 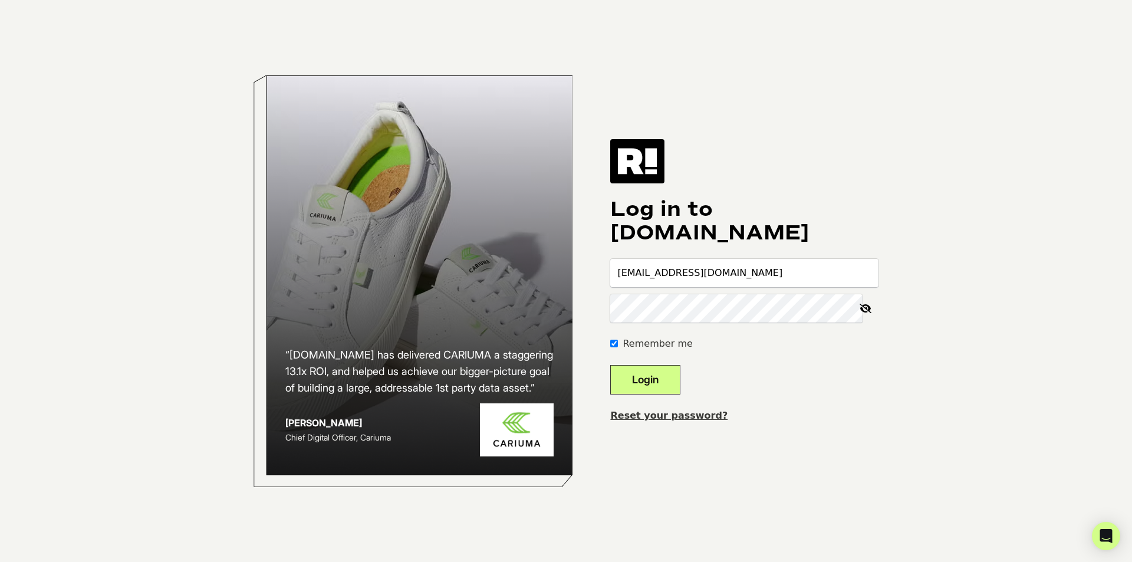 I want to click on label: Remember me, so click(x=658, y=344).